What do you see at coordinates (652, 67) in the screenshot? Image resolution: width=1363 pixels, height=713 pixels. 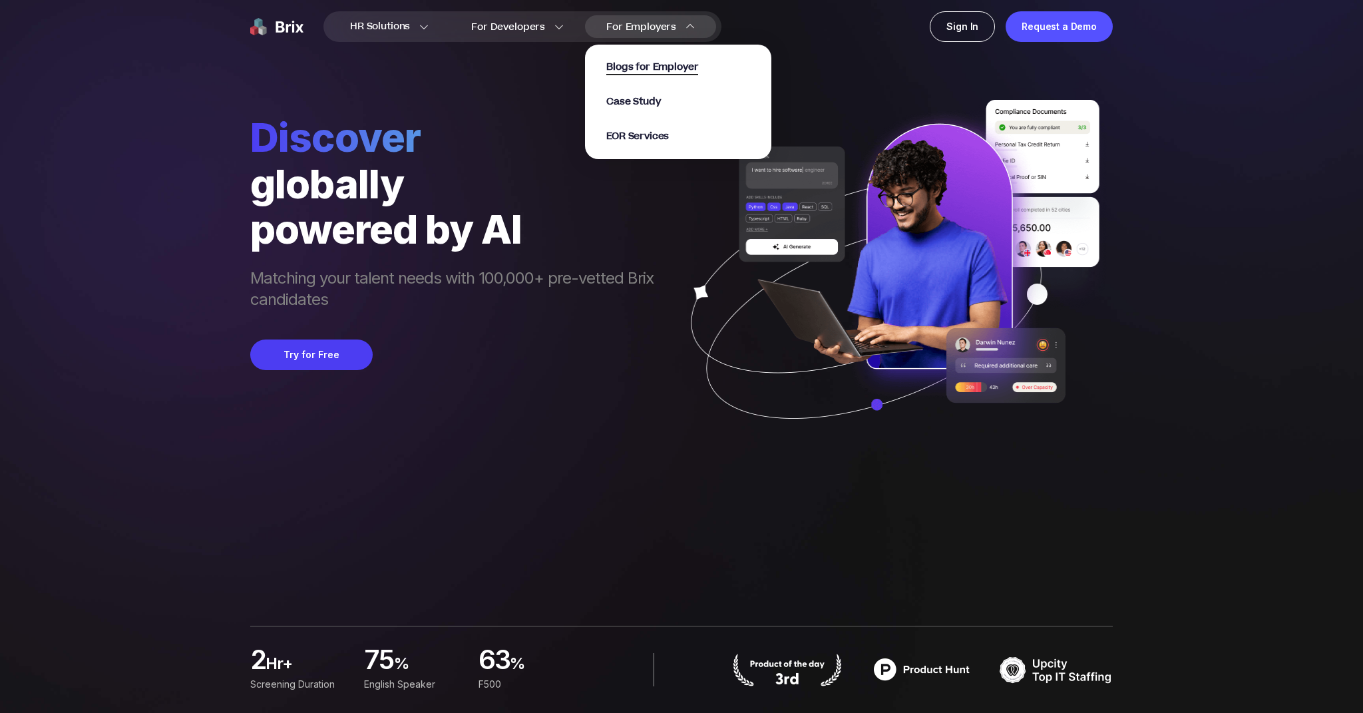 I see `span: Blogs for Employer` at bounding box center [652, 67].